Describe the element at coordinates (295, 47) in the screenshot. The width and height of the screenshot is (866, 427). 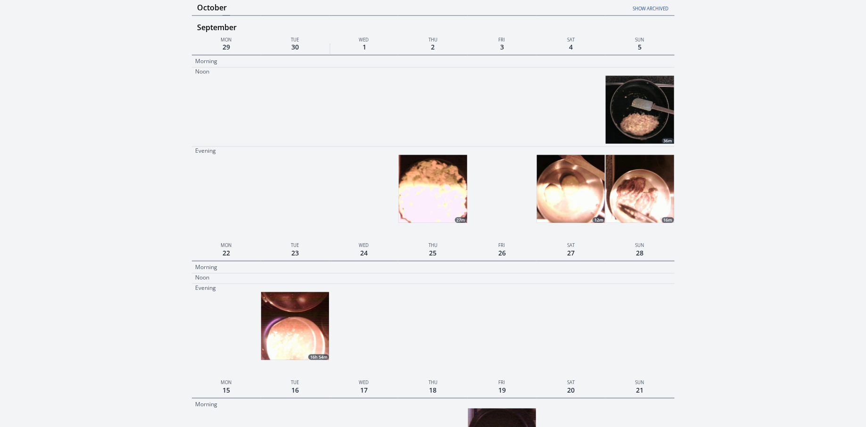
I see `span: 30` at that location.